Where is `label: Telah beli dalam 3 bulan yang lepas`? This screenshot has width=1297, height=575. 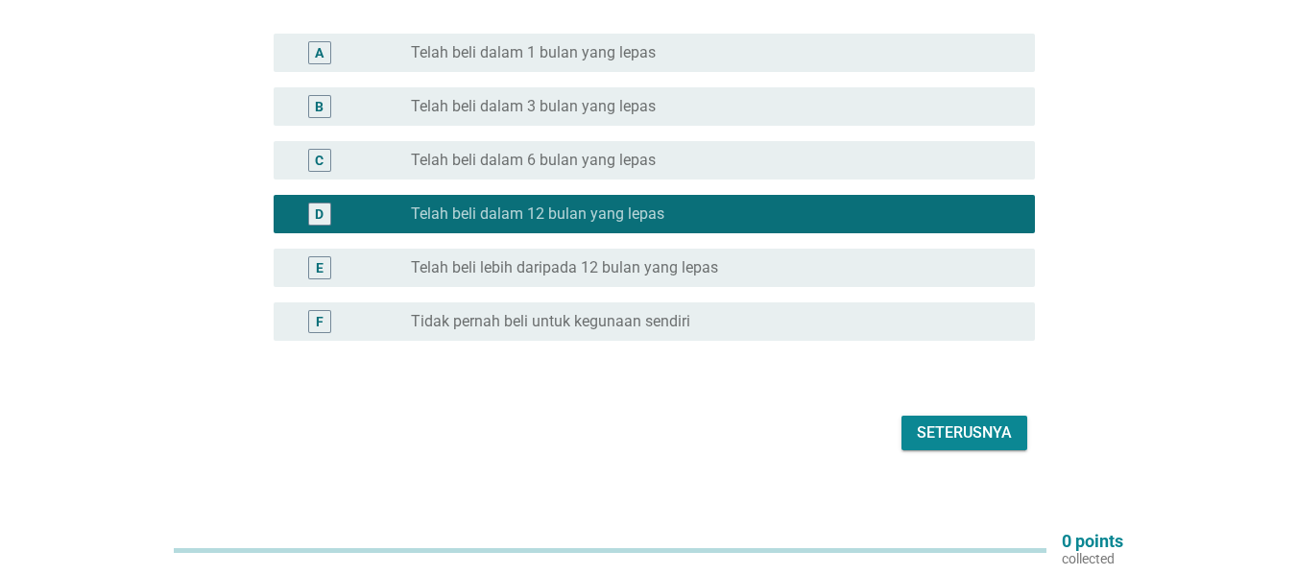
label: Telah beli dalam 3 bulan yang lepas is located at coordinates (533, 107).